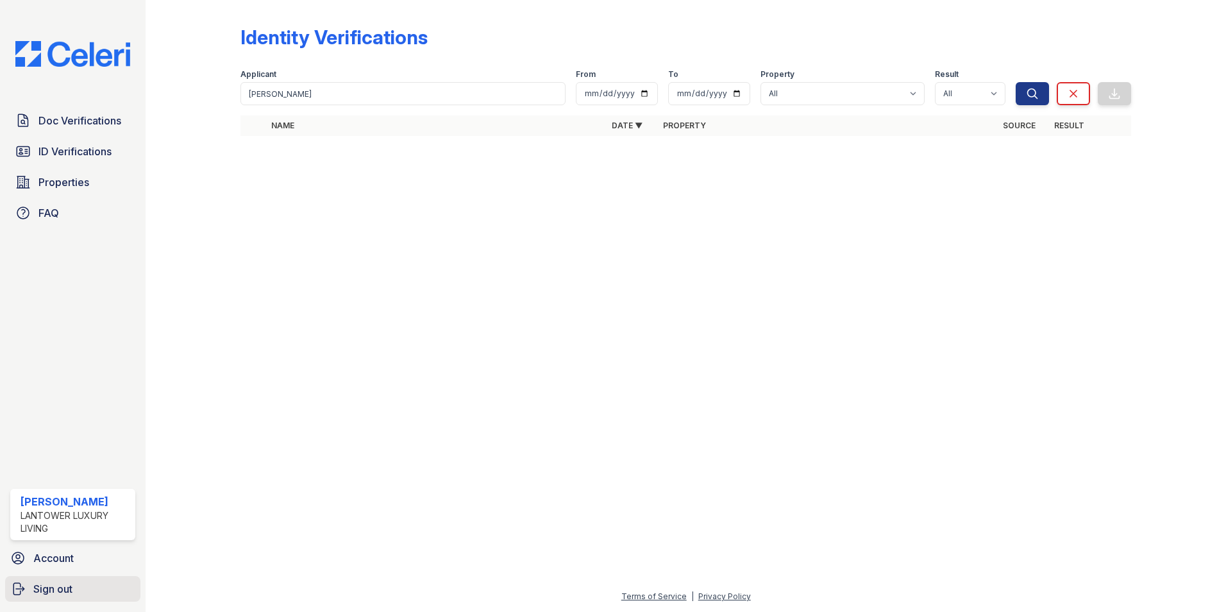  I want to click on a: ID Verifications, so click(72, 151).